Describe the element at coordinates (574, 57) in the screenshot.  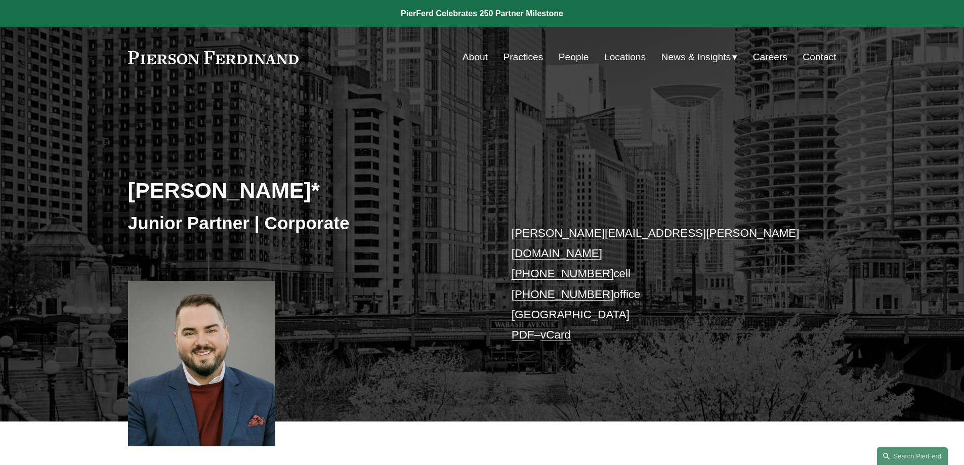
I see `a: People` at that location.